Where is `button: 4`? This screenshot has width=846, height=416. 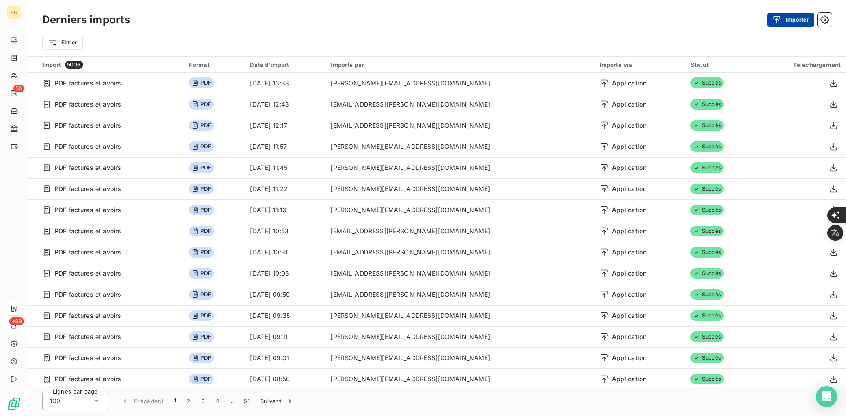 button: 4 is located at coordinates (217, 401).